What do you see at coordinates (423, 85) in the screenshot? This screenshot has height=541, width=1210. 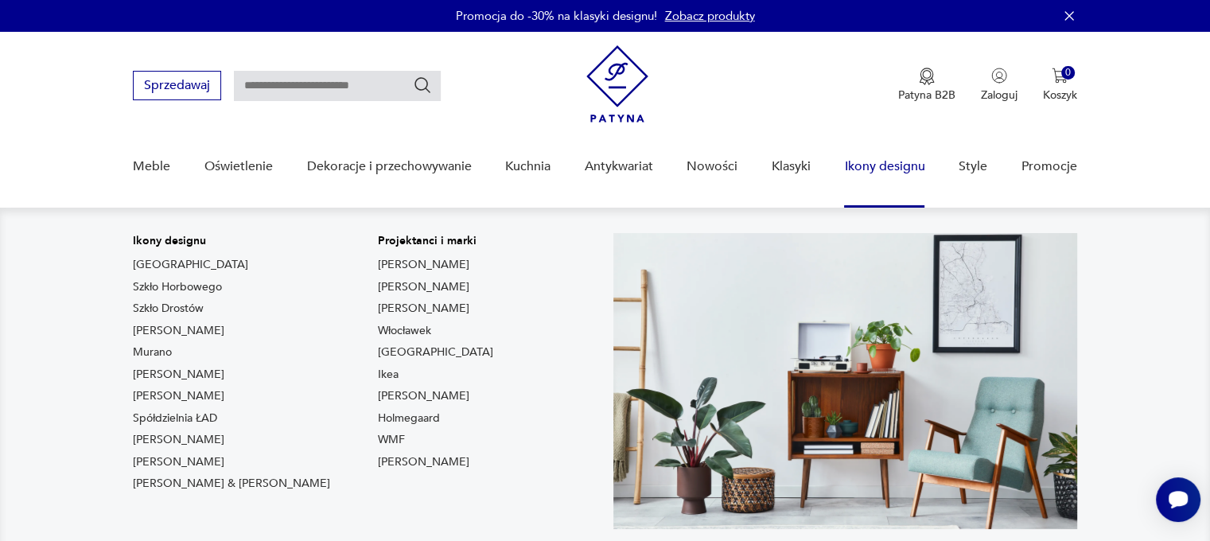 I see `button: Szukaj` at bounding box center [423, 85].